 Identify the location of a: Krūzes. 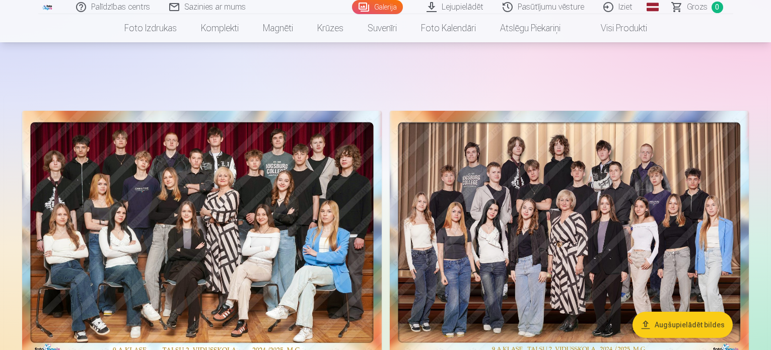
(330, 28).